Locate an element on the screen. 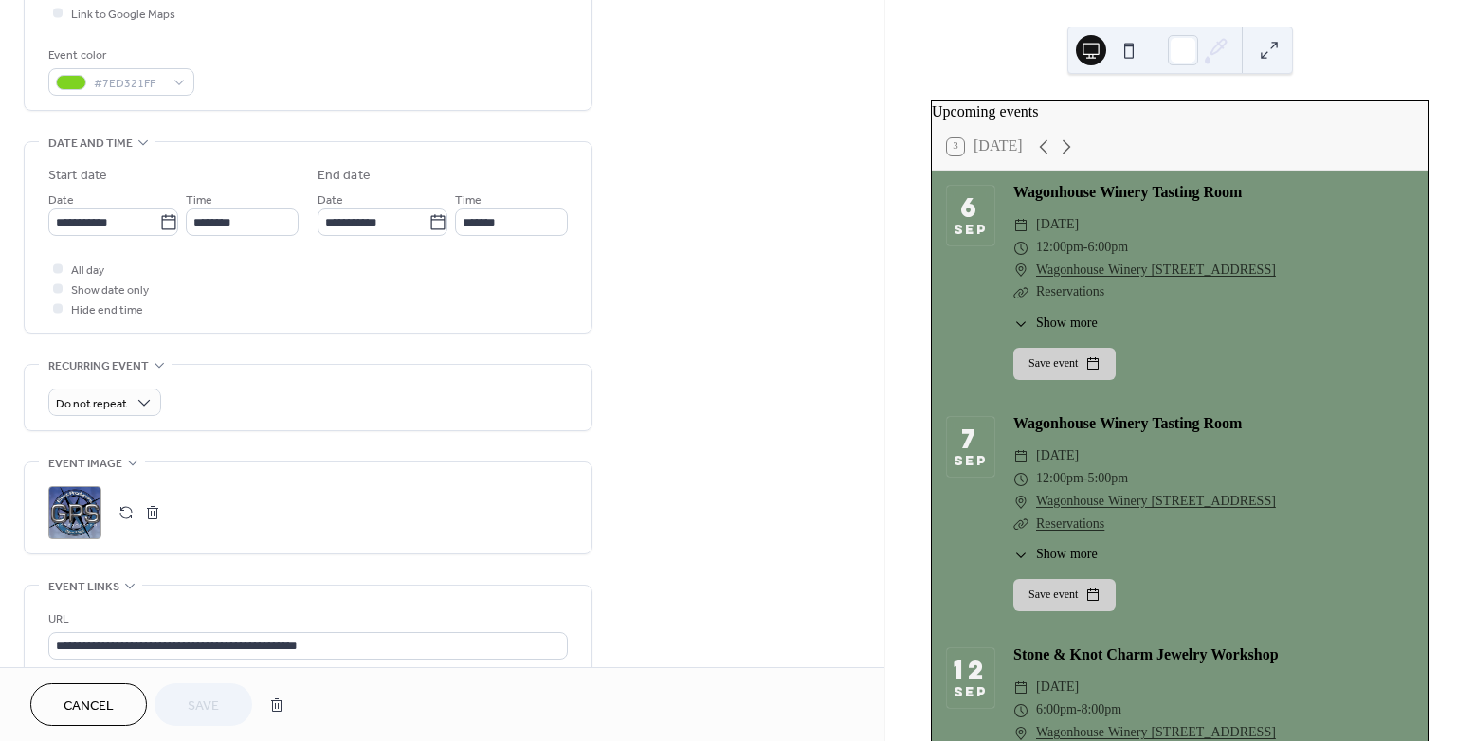  div: End date is located at coordinates (344, 175).